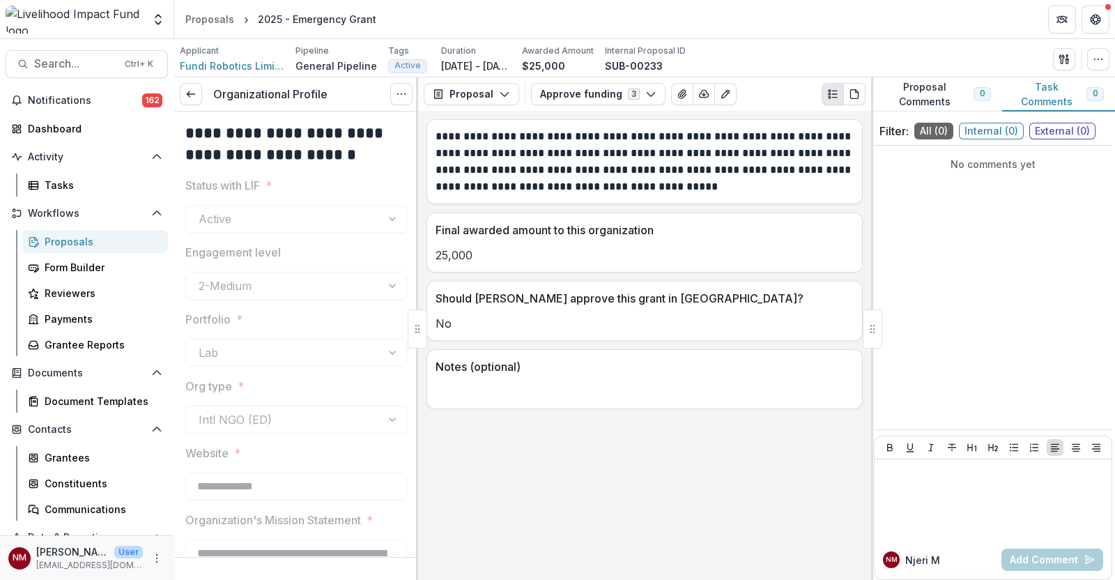 The image size is (1115, 580). What do you see at coordinates (86, 429) in the screenshot?
I see `span: Contacts` at bounding box center [86, 429].